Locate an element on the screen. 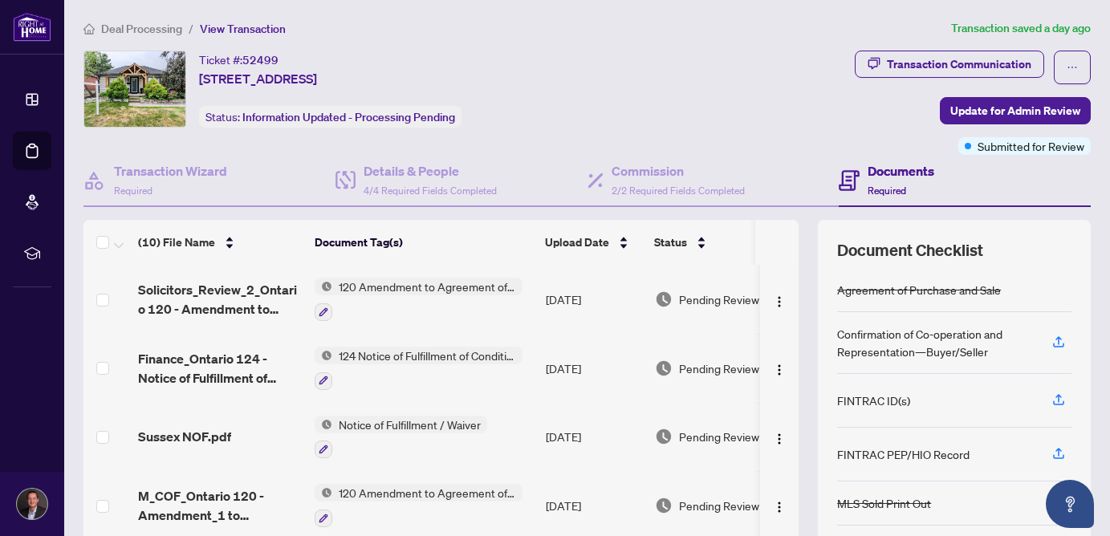 This screenshot has height=536, width=1110. span: (10) File Name is located at coordinates (177, 242).